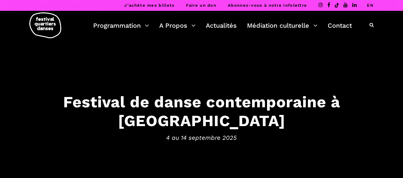  What do you see at coordinates (201, 5) in the screenshot?
I see `a: Faire un don` at bounding box center [201, 5].